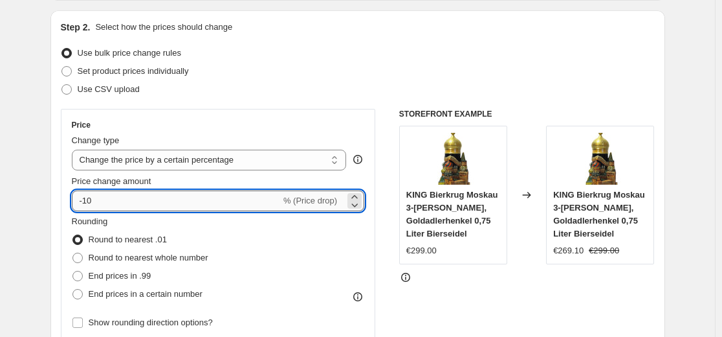 The height and width of the screenshot is (337, 722). I want to click on div: help, so click(358, 159).